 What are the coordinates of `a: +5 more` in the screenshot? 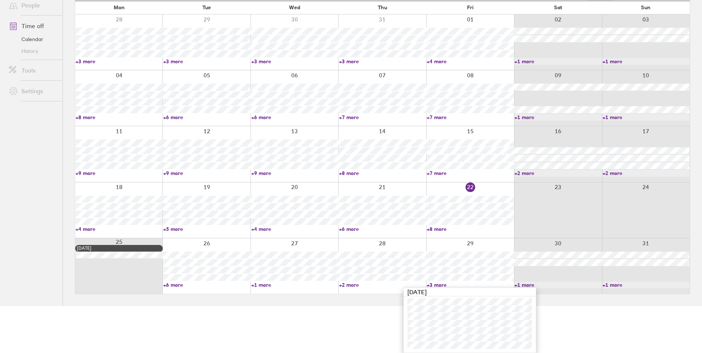 It's located at (207, 229).